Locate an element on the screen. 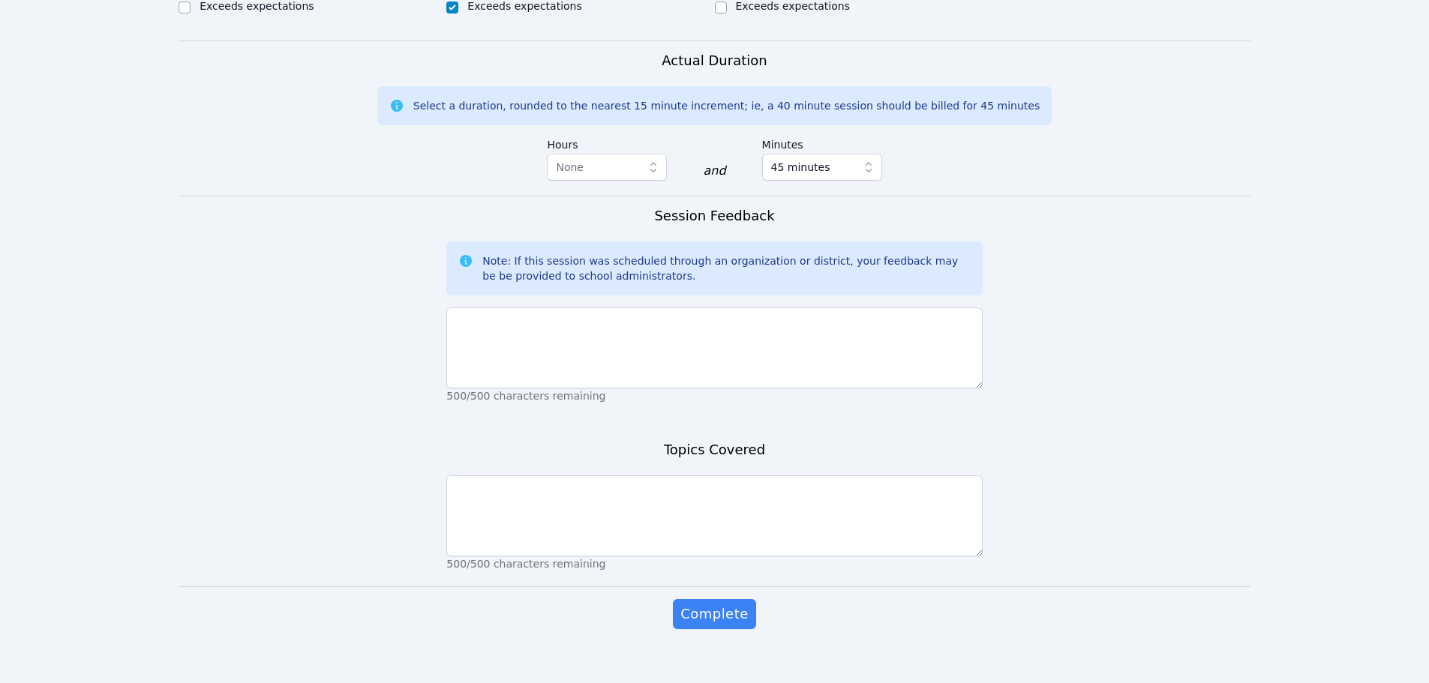 The height and width of the screenshot is (683, 1429). div: and is located at coordinates (714, 171).